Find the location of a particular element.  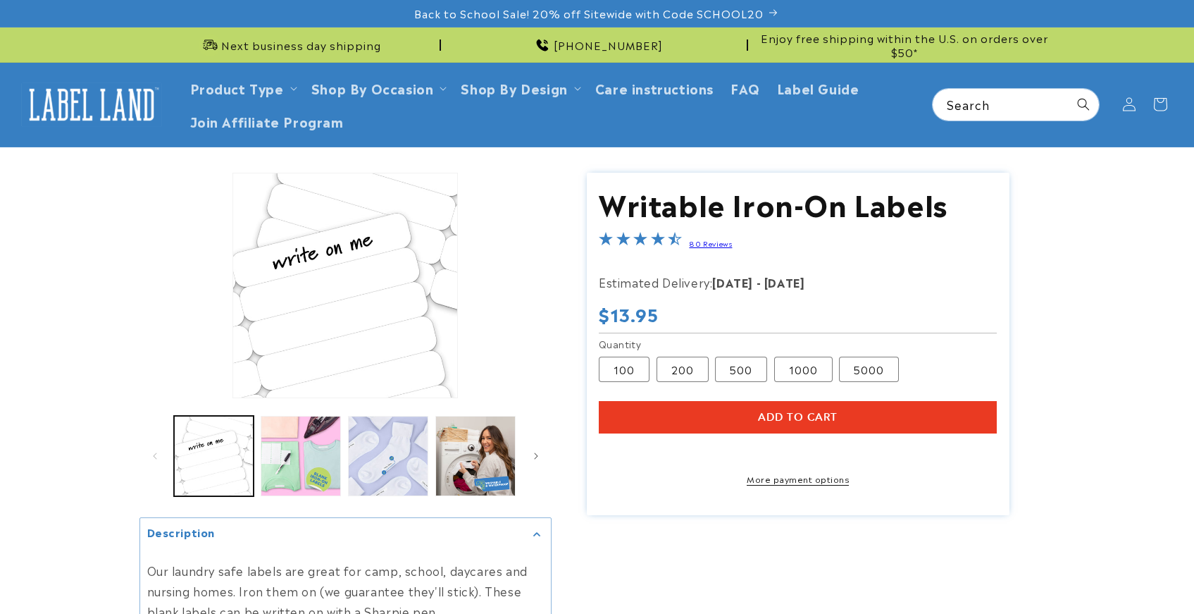

label: 1000 is located at coordinates (803, 369).